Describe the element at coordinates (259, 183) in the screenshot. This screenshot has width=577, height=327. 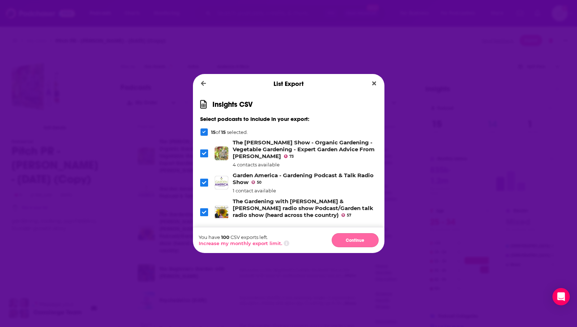
I see `span: 50` at that location.